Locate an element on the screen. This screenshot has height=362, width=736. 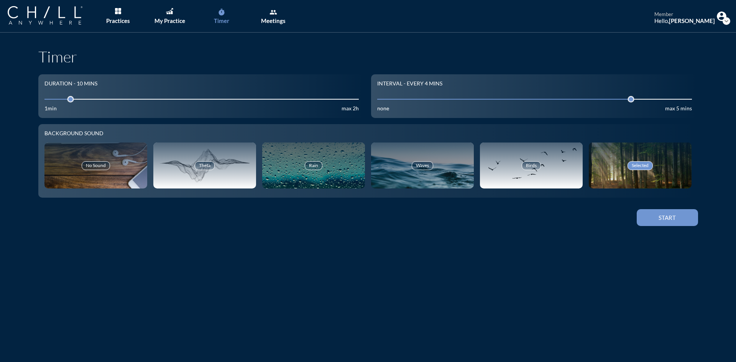
div: Birds is located at coordinates (531, 166).